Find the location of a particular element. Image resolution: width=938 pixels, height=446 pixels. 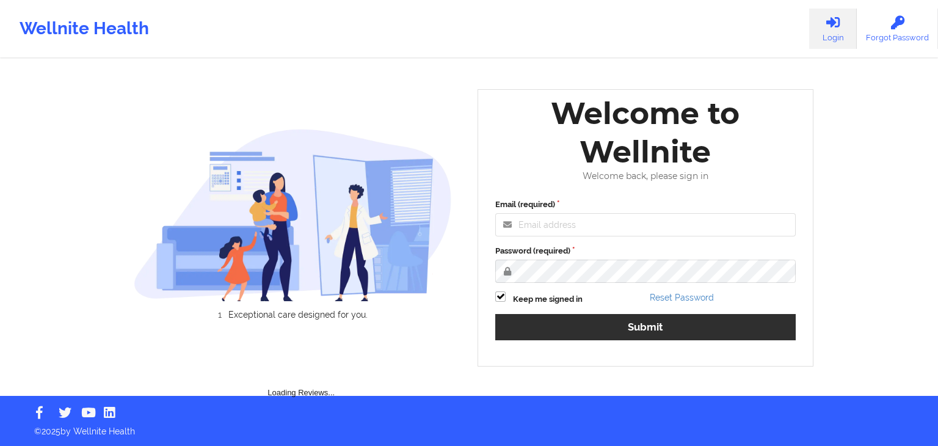

a: Forgot Password is located at coordinates (897, 29).